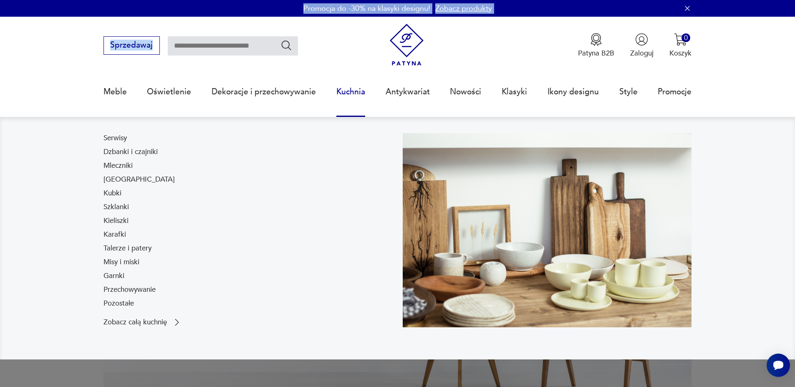 The height and width of the screenshot is (387, 795). I want to click on a: Oświetlenie, so click(169, 92).